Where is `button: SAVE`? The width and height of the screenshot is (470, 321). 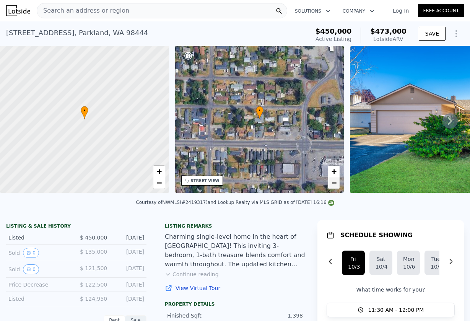 button: SAVE is located at coordinates (432, 34).